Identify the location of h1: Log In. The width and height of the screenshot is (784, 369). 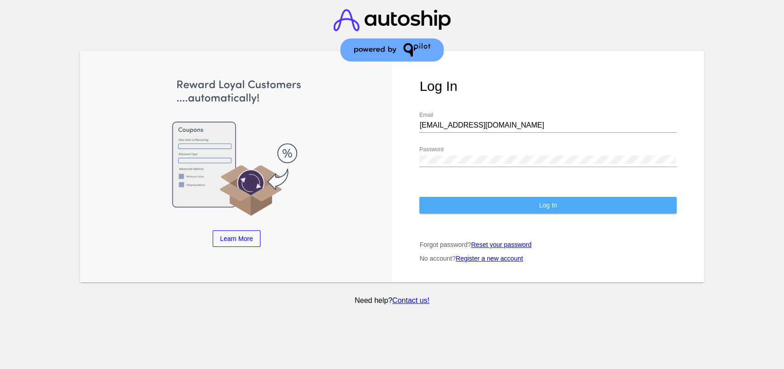
(548, 86).